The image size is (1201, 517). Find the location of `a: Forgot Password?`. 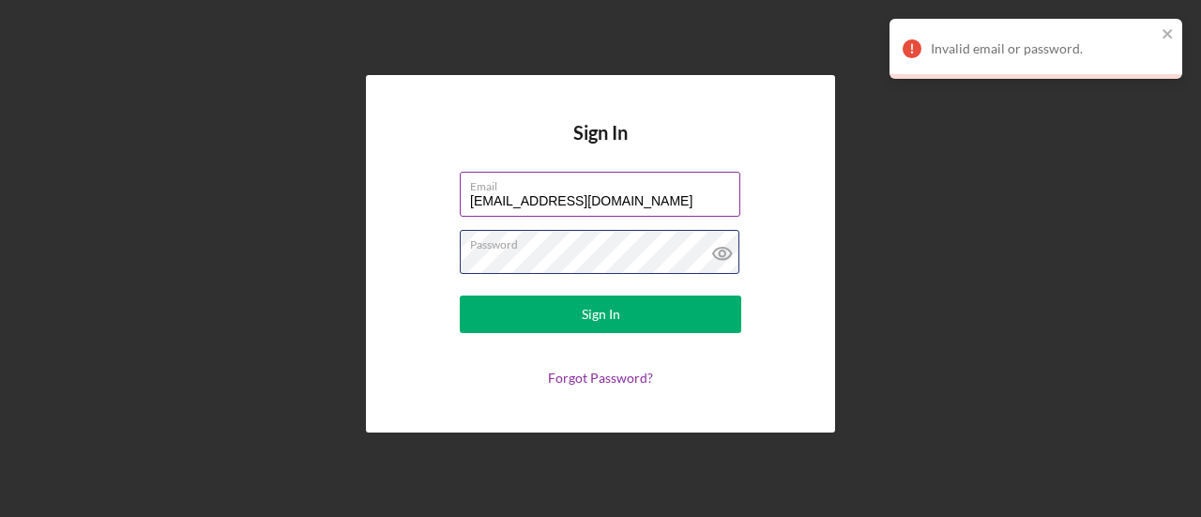

a: Forgot Password? is located at coordinates (601, 377).